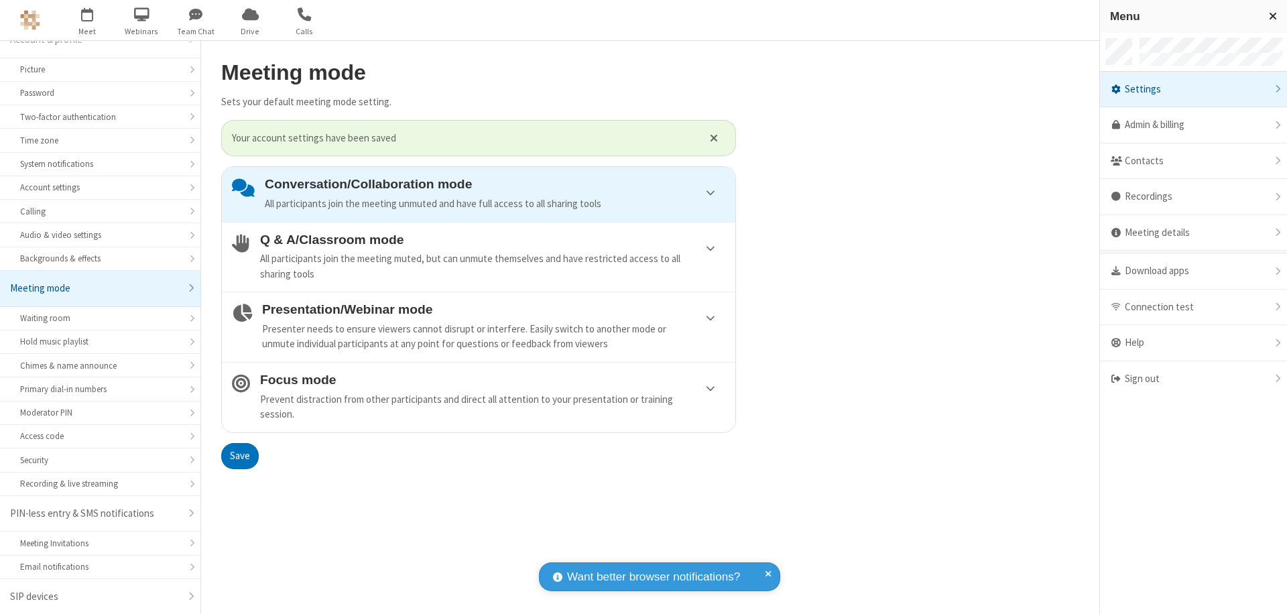 Image resolution: width=1287 pixels, height=614 pixels. I want to click on span: Meet, so click(87, 32).